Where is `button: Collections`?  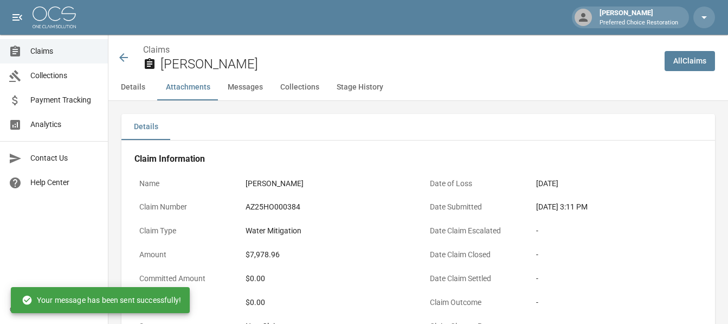
button: Collections is located at coordinates (300, 87).